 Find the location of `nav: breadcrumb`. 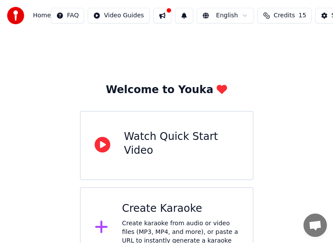

nav: breadcrumb is located at coordinates (42, 16).